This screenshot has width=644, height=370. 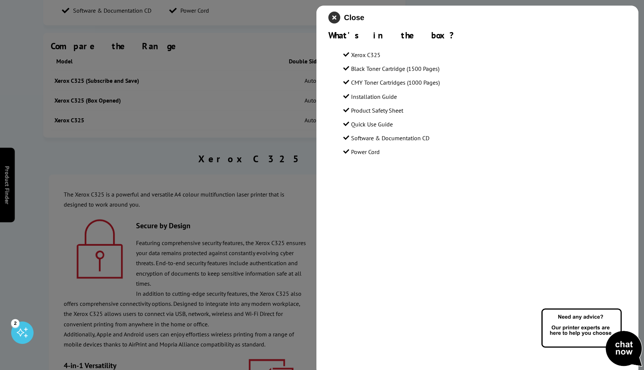 I want to click on span: CMY Toner Cartridges (1000 Pages), so click(x=396, y=82).